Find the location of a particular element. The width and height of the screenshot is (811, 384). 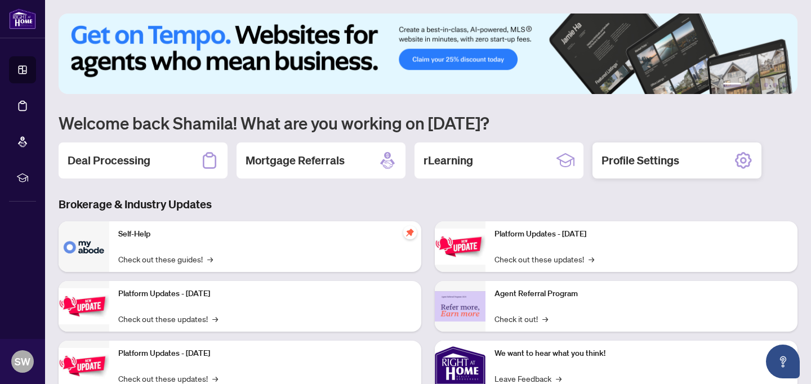

img: Platform Updates - June 23, 2025 is located at coordinates (460, 246).